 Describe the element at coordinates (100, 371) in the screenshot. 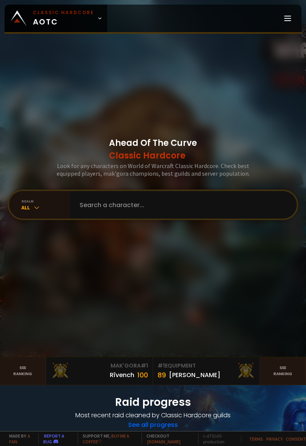

I see `a: Mak'Gora#1Rîvench100` at that location.